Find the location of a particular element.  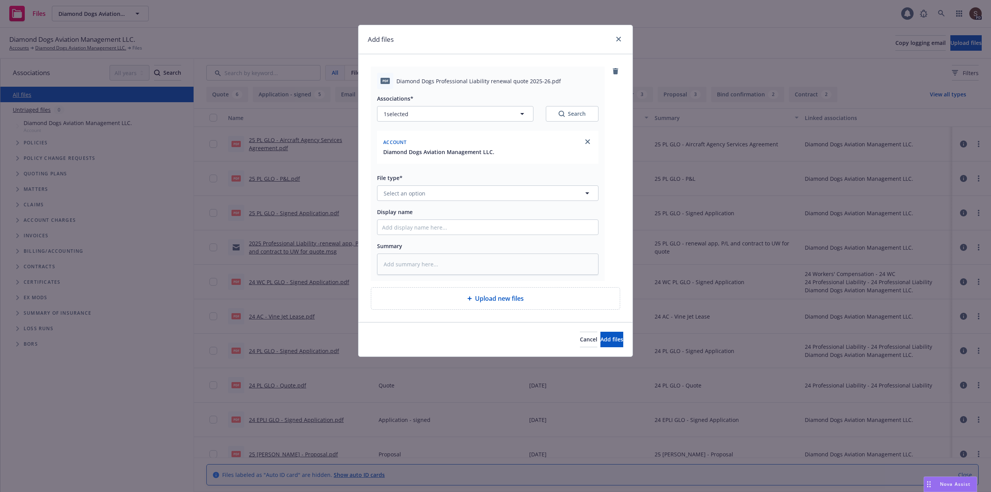

button: 1selected is located at coordinates (455, 114).